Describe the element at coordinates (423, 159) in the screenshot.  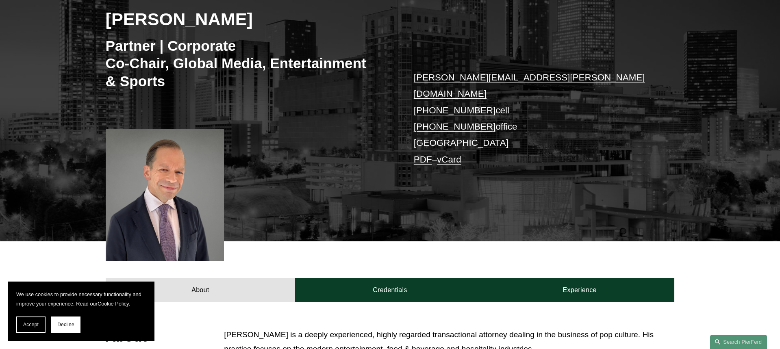
I see `a: PDF` at that location.